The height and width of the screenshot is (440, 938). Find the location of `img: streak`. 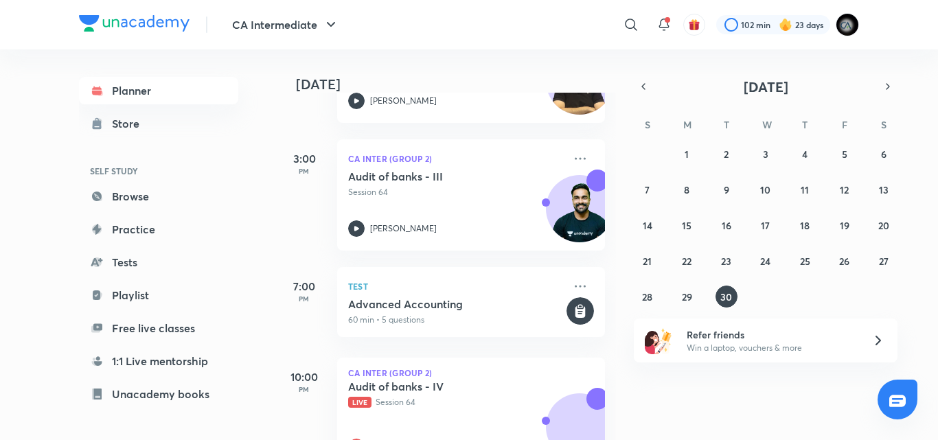

img: streak is located at coordinates (786, 25).